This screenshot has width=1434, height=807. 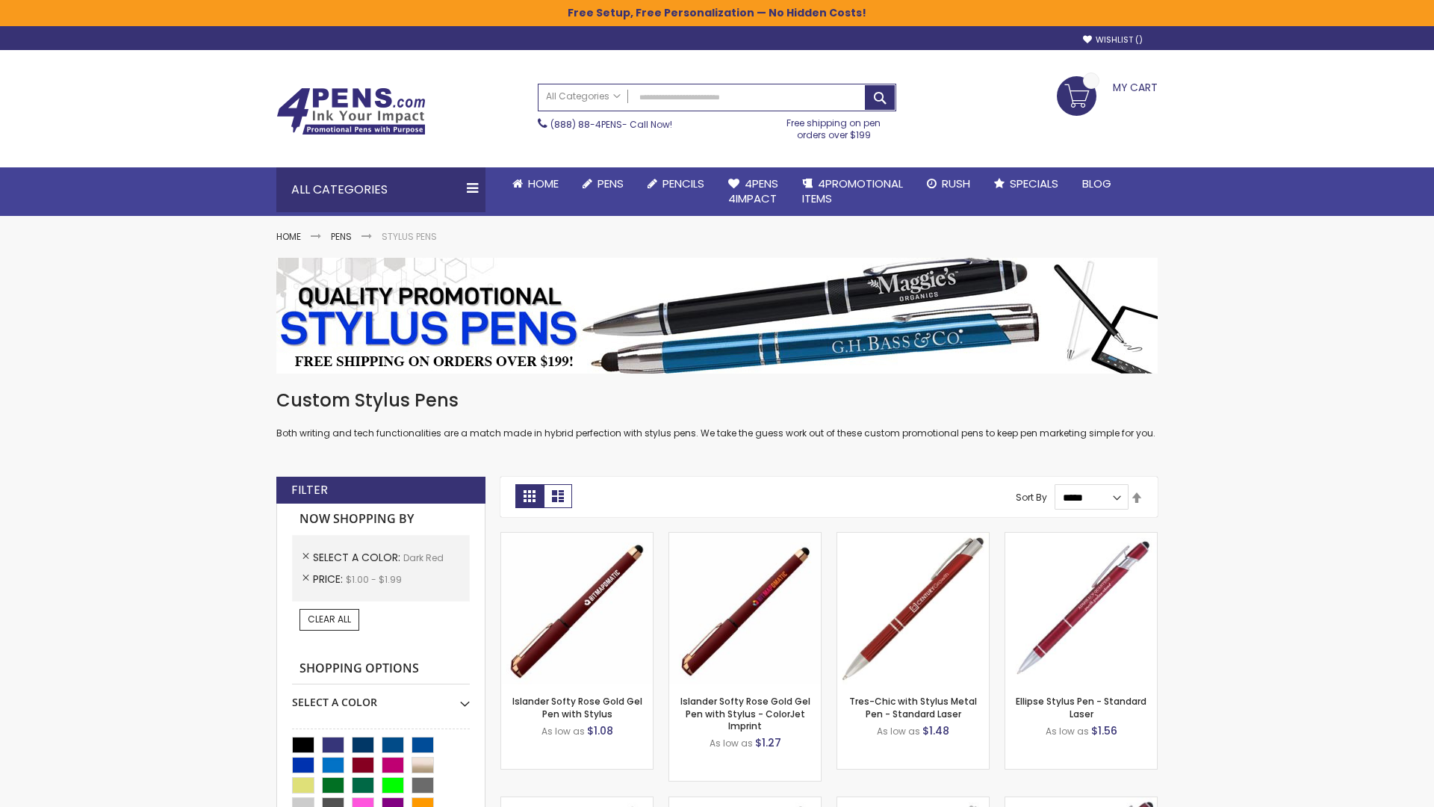 I want to click on span: Home, so click(x=543, y=183).